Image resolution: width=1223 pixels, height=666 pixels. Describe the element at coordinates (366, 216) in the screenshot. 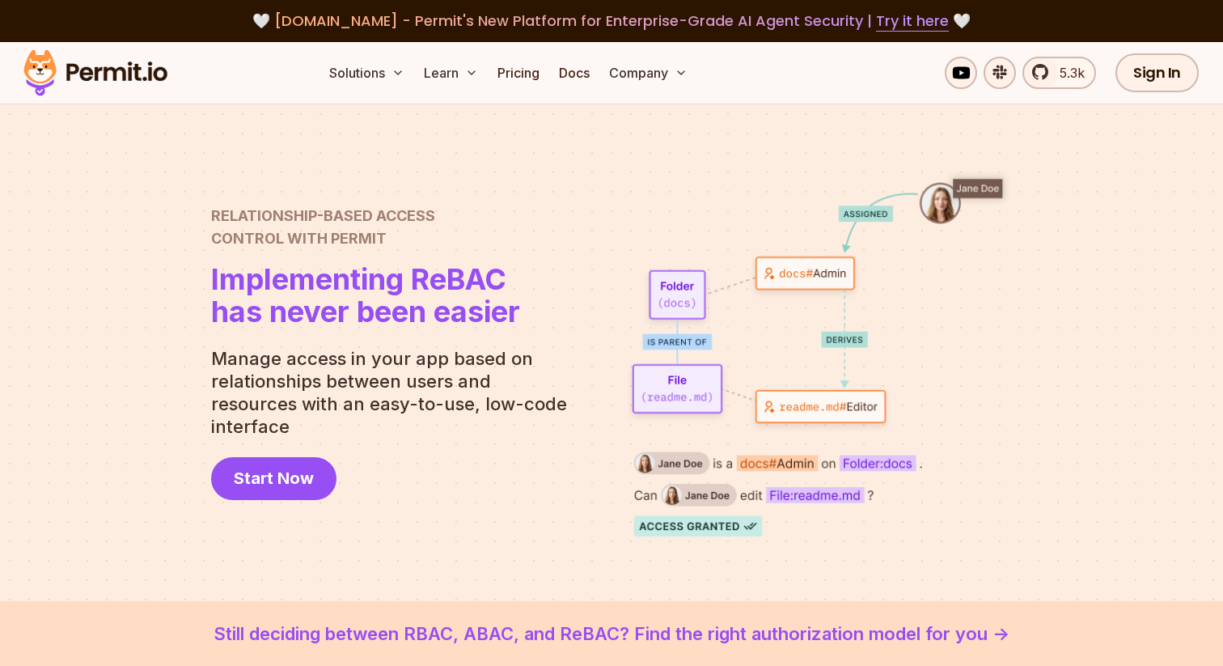

I see `span: Relationship-Based Access` at that location.